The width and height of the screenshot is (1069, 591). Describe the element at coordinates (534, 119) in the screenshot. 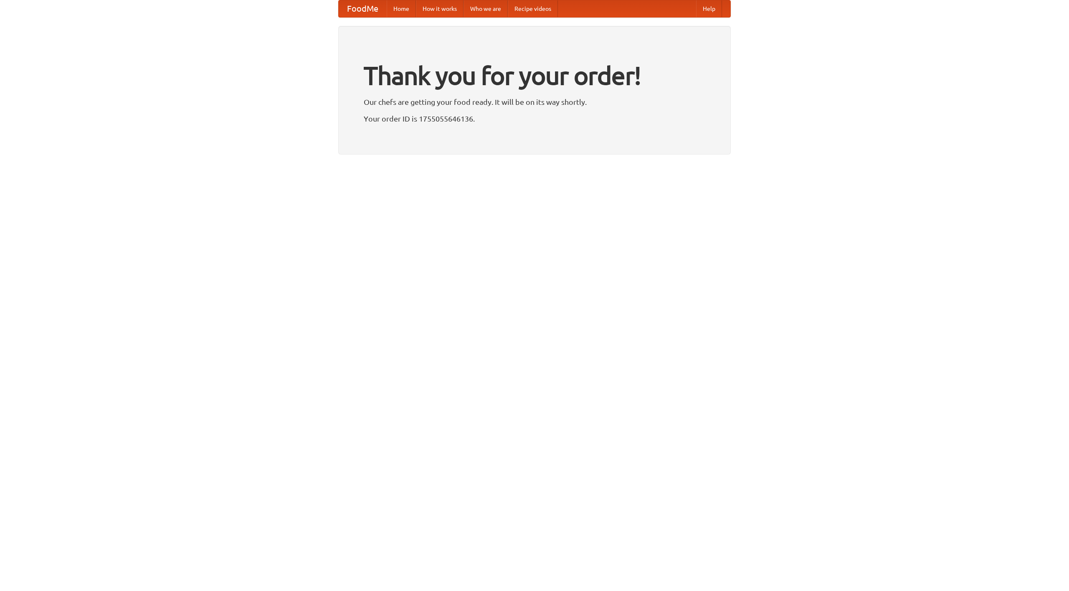

I see `p: Your order ID is 1755055646136.` at that location.